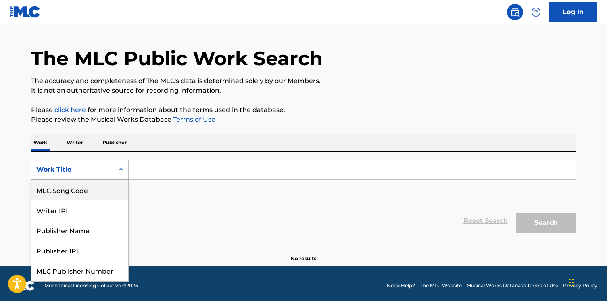 The width and height of the screenshot is (607, 301). Describe the element at coordinates (515, 12) in the screenshot. I see `a: Public Search` at that location.